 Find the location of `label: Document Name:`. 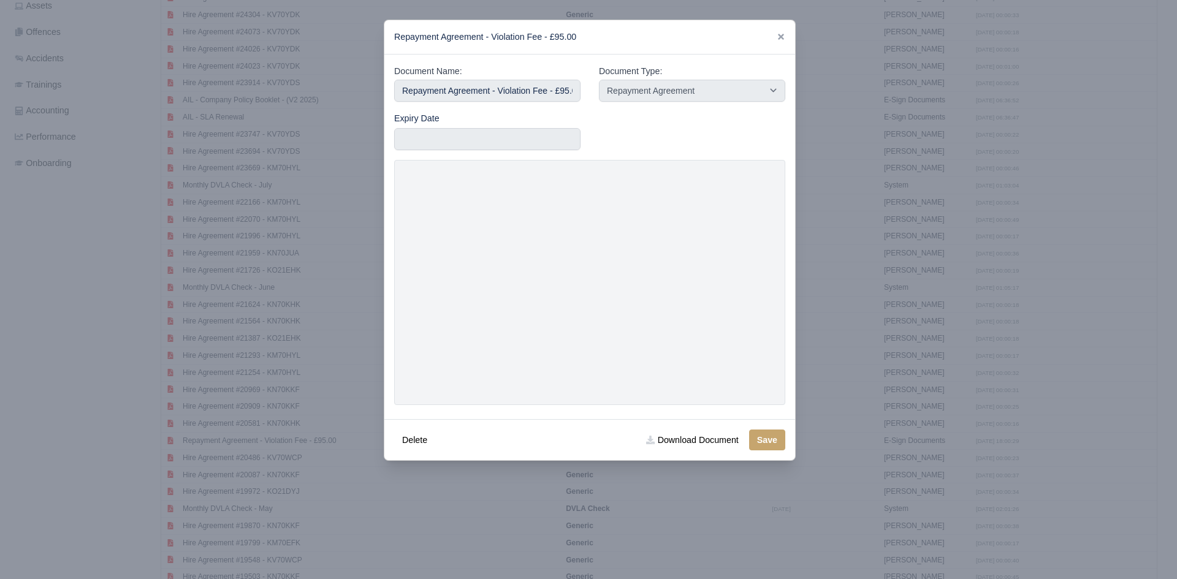

label: Document Name: is located at coordinates (428, 71).